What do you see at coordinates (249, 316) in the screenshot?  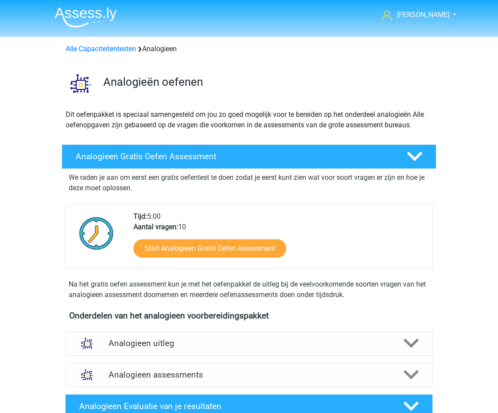 I see `h4: Onderdelen van het analogieen voorbereidingspakket` at bounding box center [249, 316].